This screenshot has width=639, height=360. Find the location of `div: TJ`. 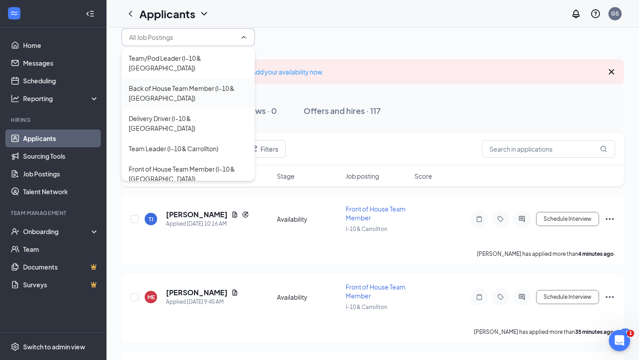

div: TJ is located at coordinates (151, 219).